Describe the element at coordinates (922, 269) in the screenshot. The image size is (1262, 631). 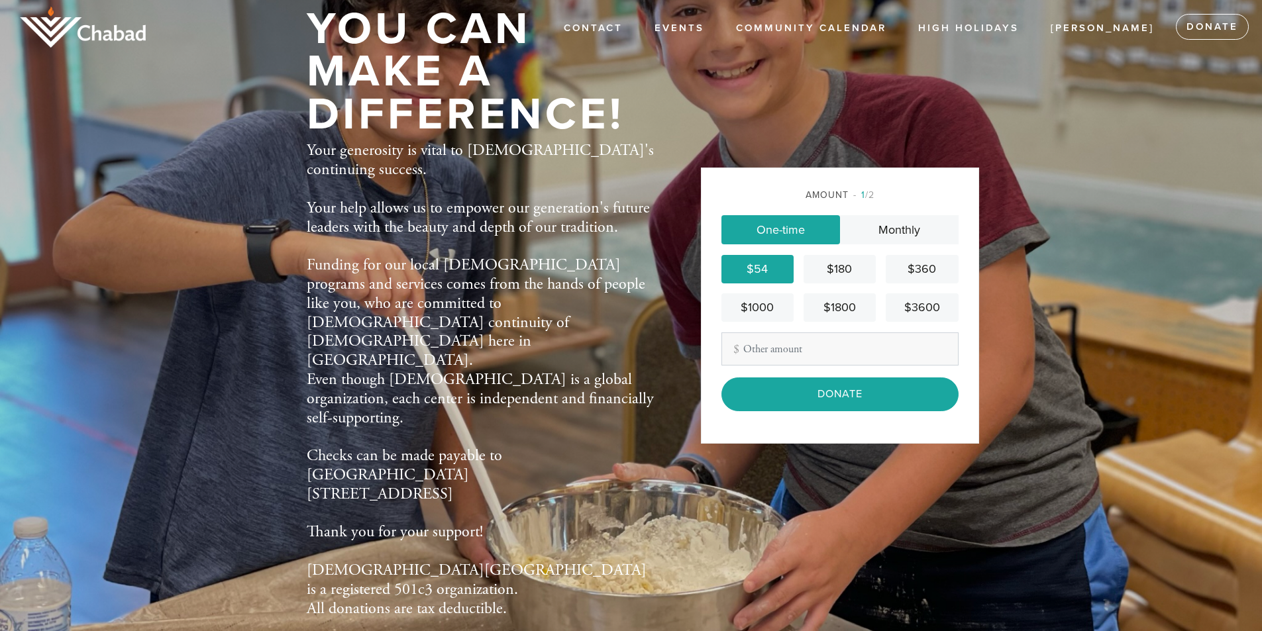
I see `div: $360` at that location.